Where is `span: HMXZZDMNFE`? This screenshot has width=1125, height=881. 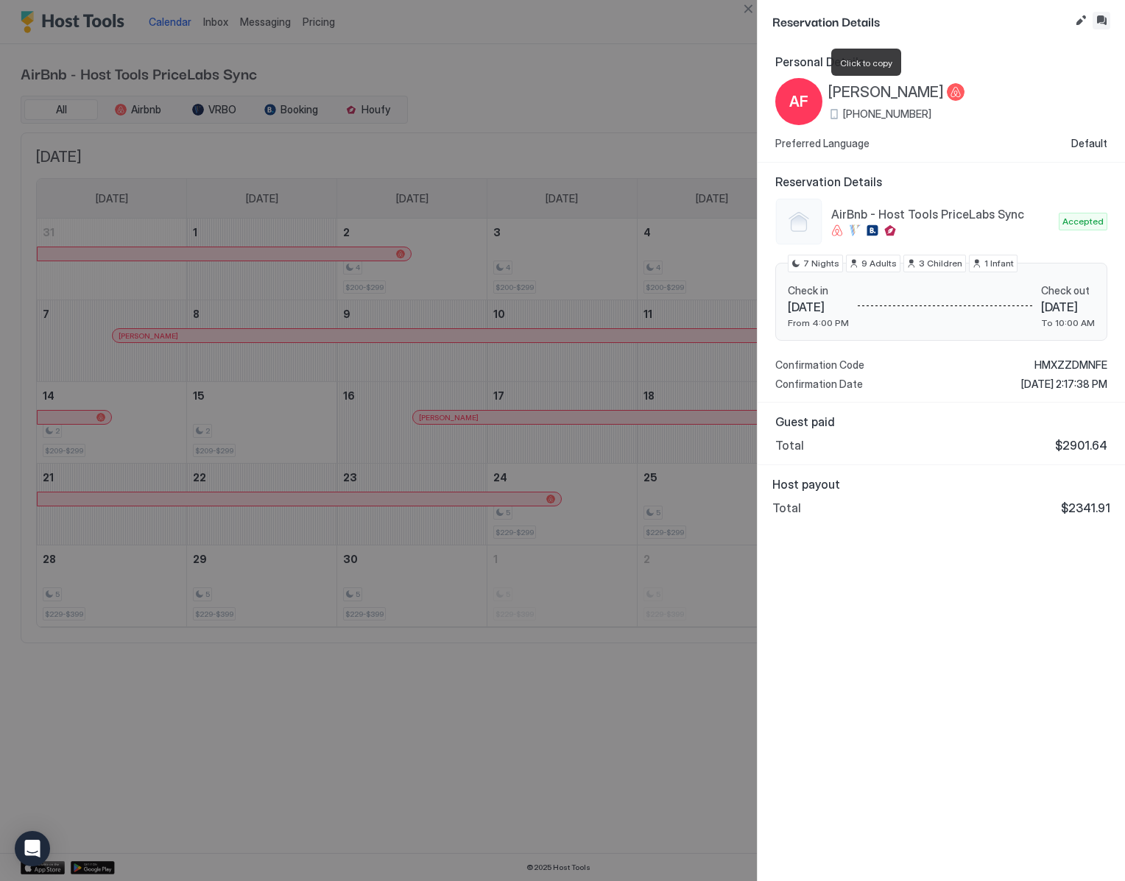 span: HMXZZDMNFE is located at coordinates (1071, 365).